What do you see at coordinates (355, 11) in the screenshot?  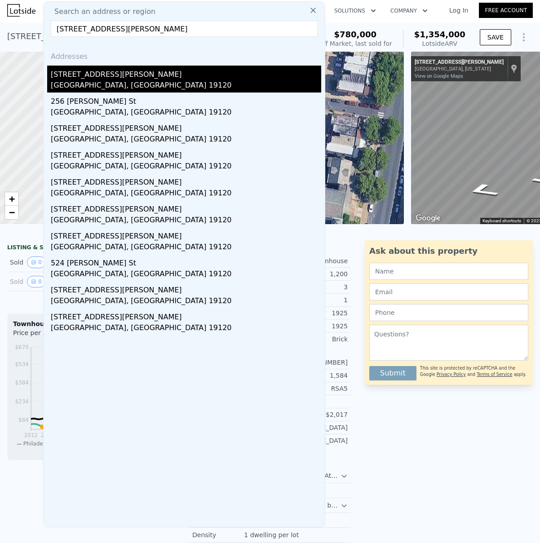 I see `button: Solutions` at bounding box center [355, 11].